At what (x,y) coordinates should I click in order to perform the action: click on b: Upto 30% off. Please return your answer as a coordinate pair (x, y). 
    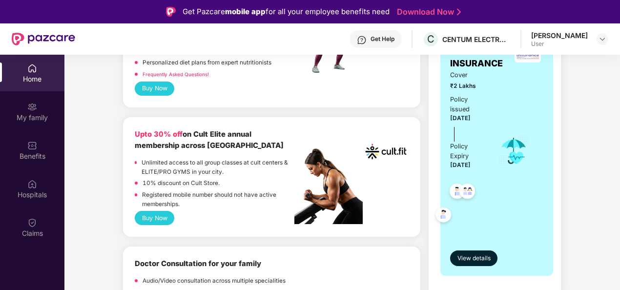
    Looking at the image, I should click on (159, 134).